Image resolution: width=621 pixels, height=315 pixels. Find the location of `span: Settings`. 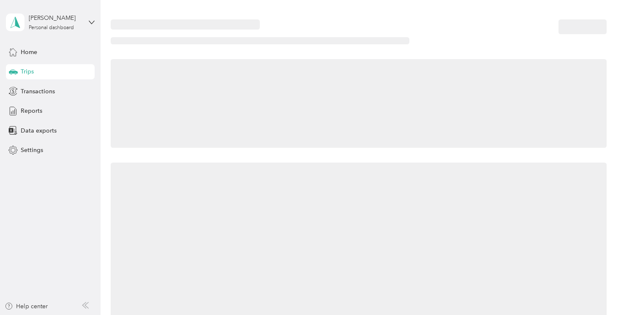

span: Settings is located at coordinates (32, 150).